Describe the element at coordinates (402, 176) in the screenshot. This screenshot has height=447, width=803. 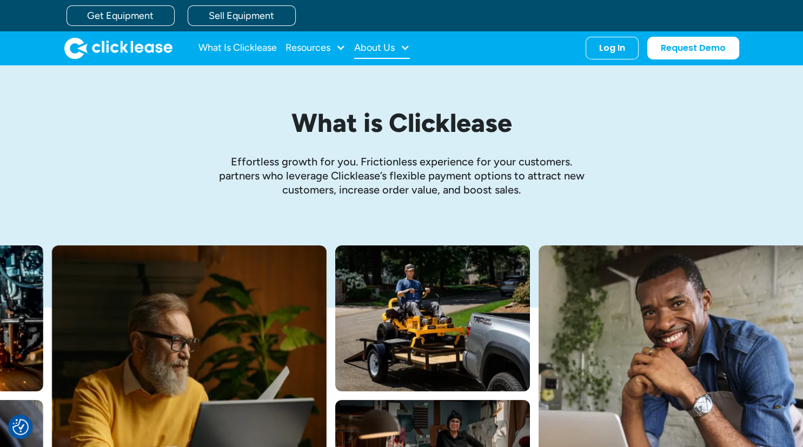
I see `p: Effortless growth ﻿for you. Frictionless experience for your customers. partners who leverage Cli...` at that location.